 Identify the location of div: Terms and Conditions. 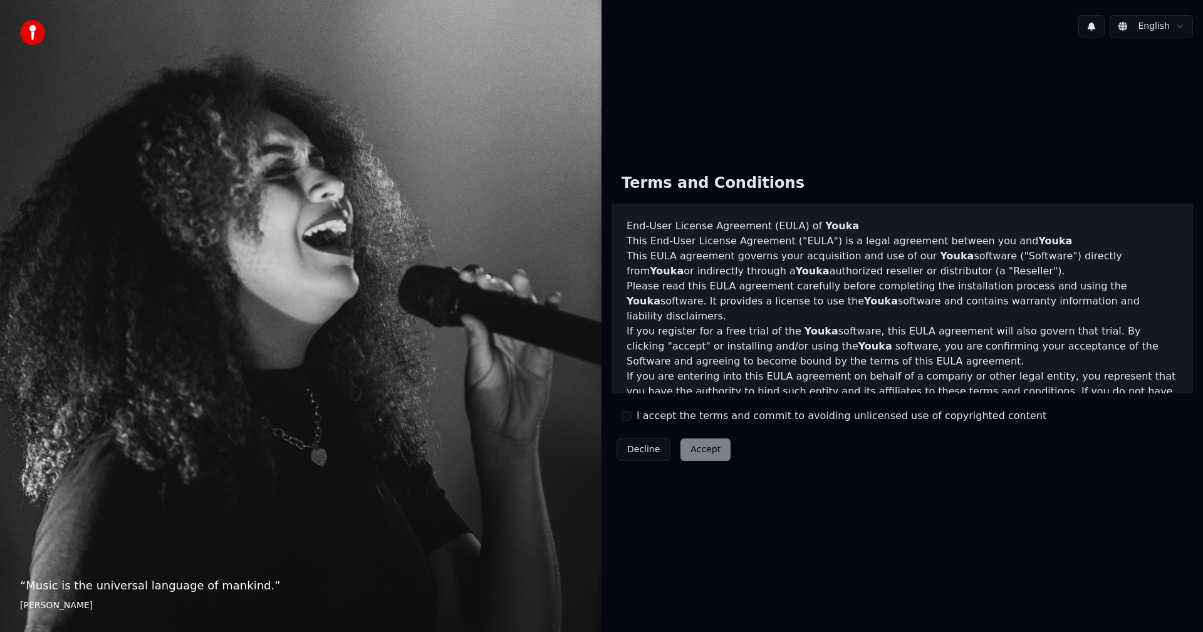
(713, 184).